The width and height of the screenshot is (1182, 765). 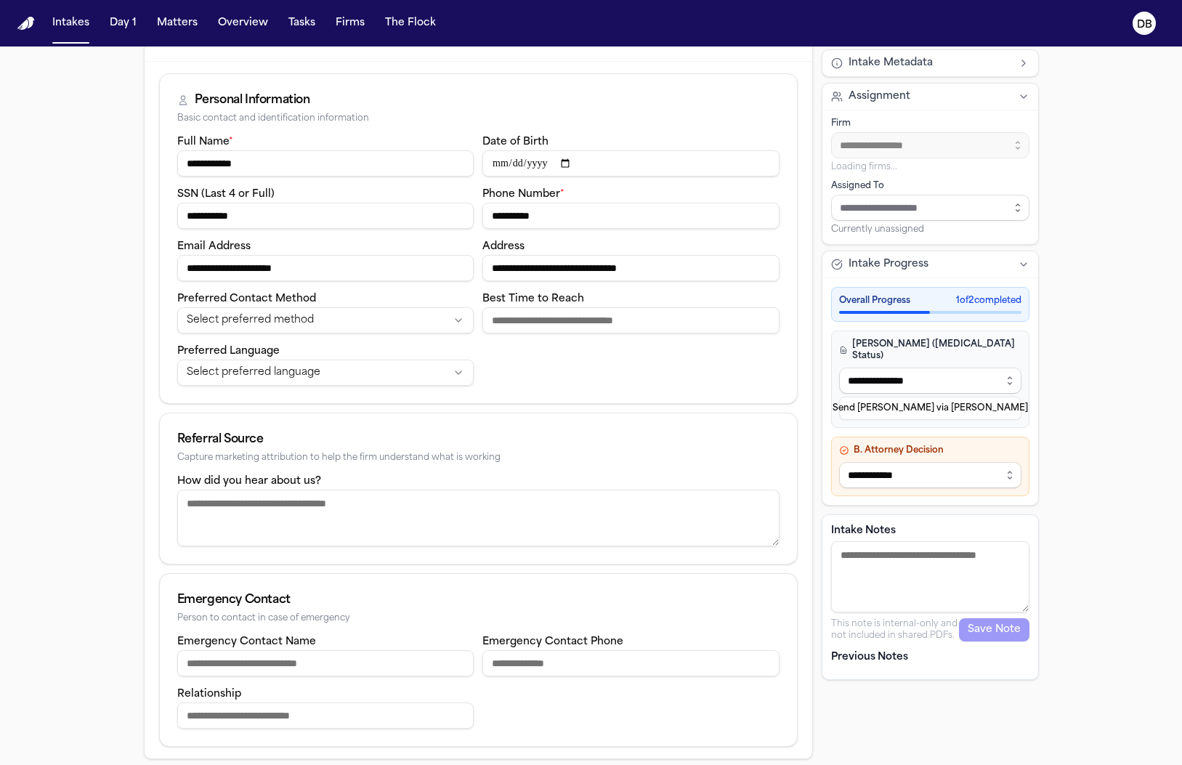 I want to click on div: Person to contact in case of emergency, so click(x=478, y=618).